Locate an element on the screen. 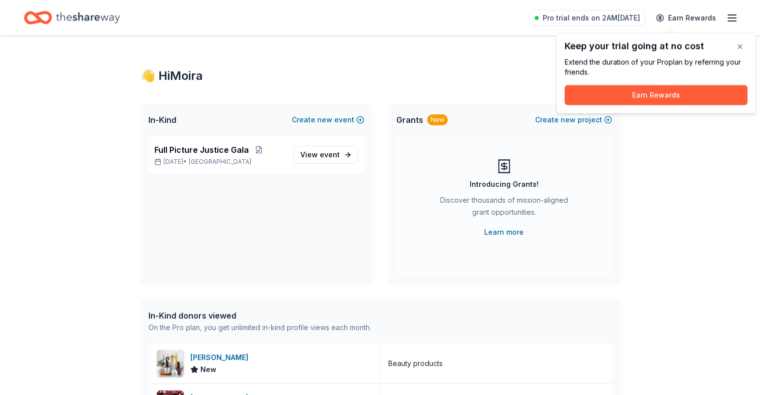 The width and height of the screenshot is (760, 395). span: Grants is located at coordinates (410, 120).